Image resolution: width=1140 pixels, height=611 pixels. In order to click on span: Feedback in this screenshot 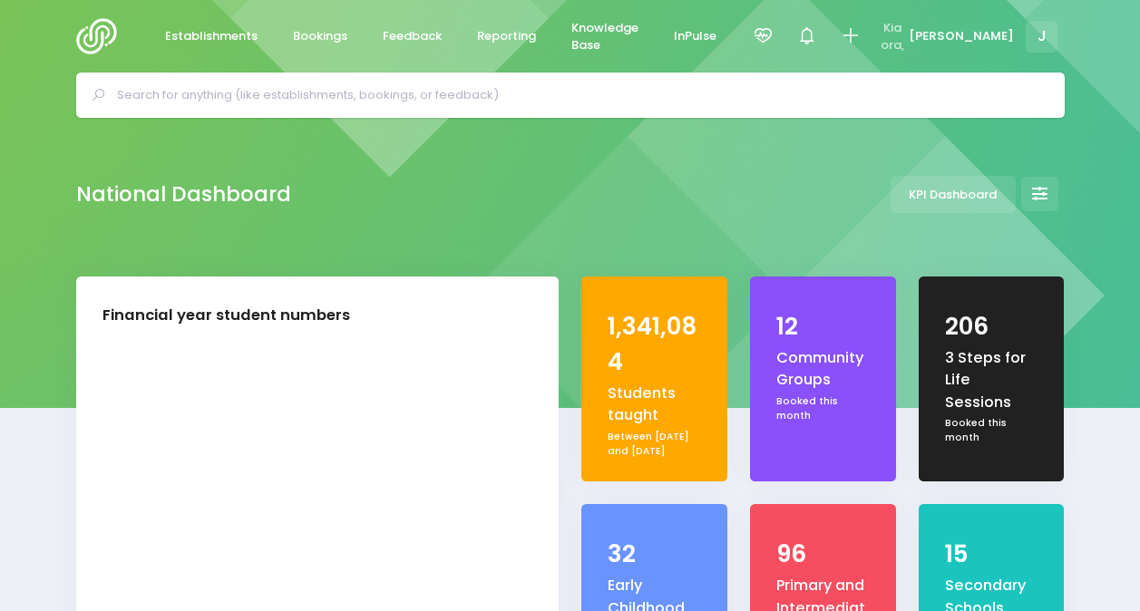, I will do `click(412, 36)`.